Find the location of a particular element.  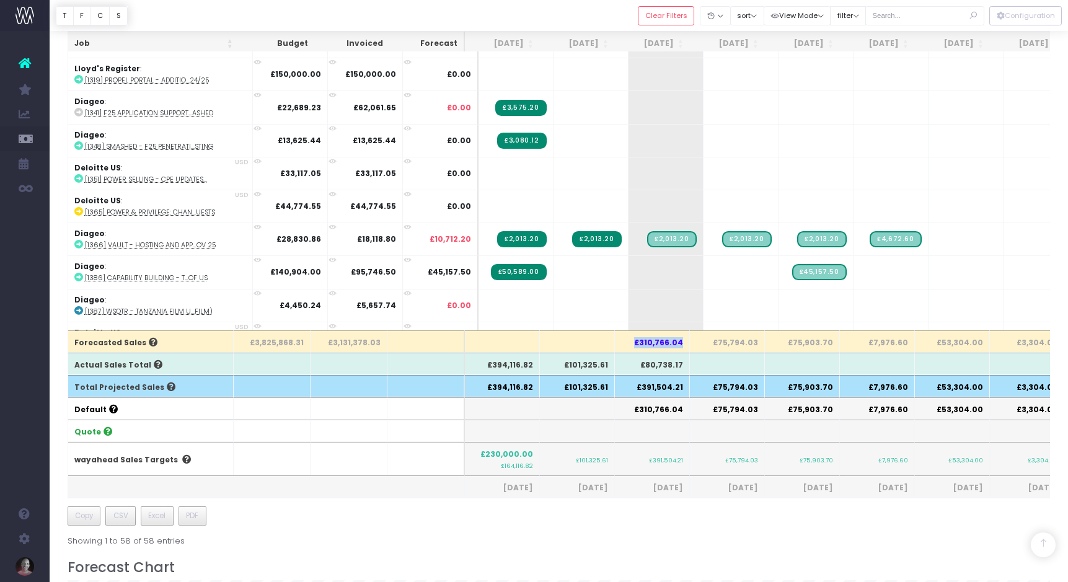

span: Streamtime Draft Invoice: [1386] Capability building for Senior Leaders - the measure of us is located at coordinates (819, 272).